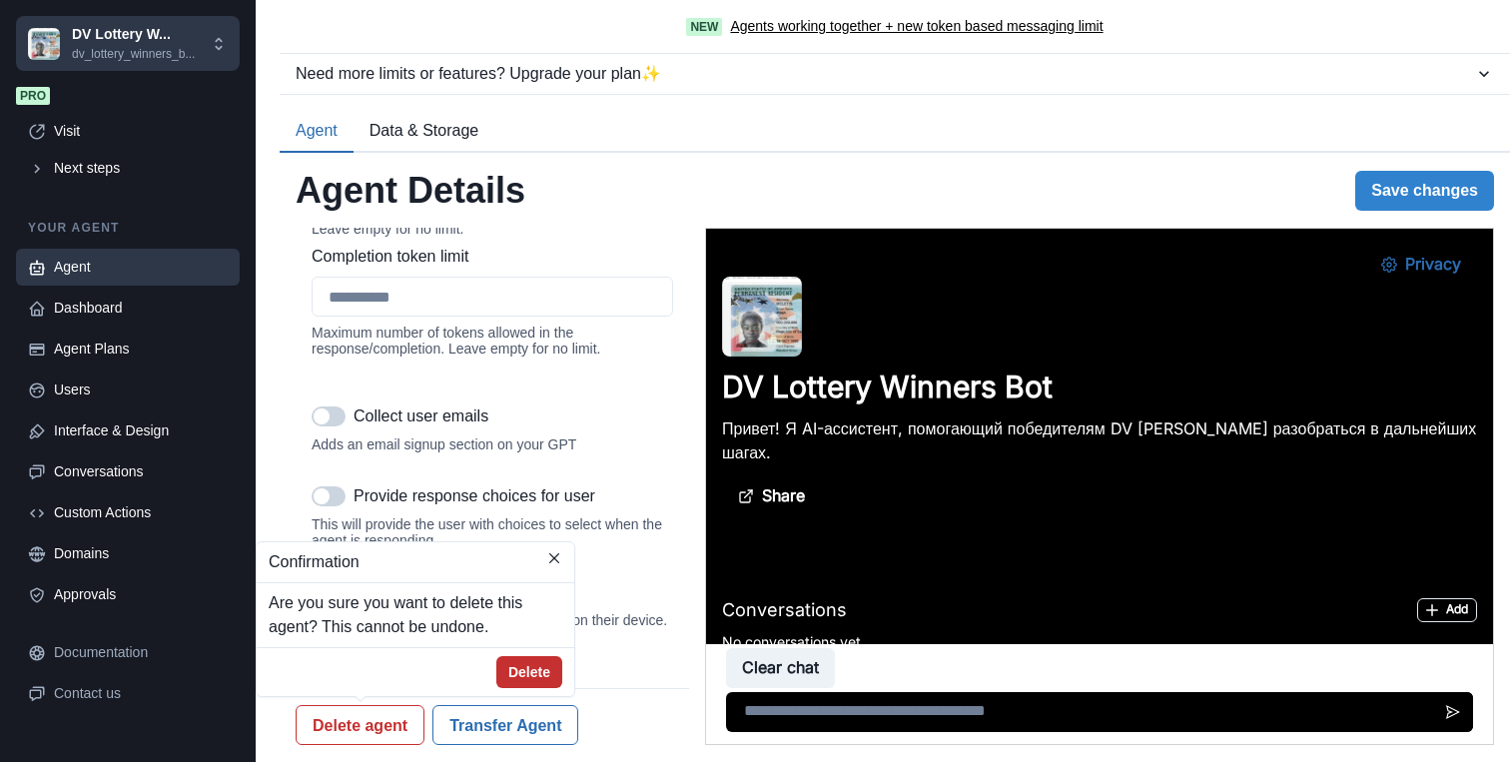 The image size is (1510, 762). Describe the element at coordinates (715, 36) in the screenshot. I see `button: Privacy Settings` at that location.